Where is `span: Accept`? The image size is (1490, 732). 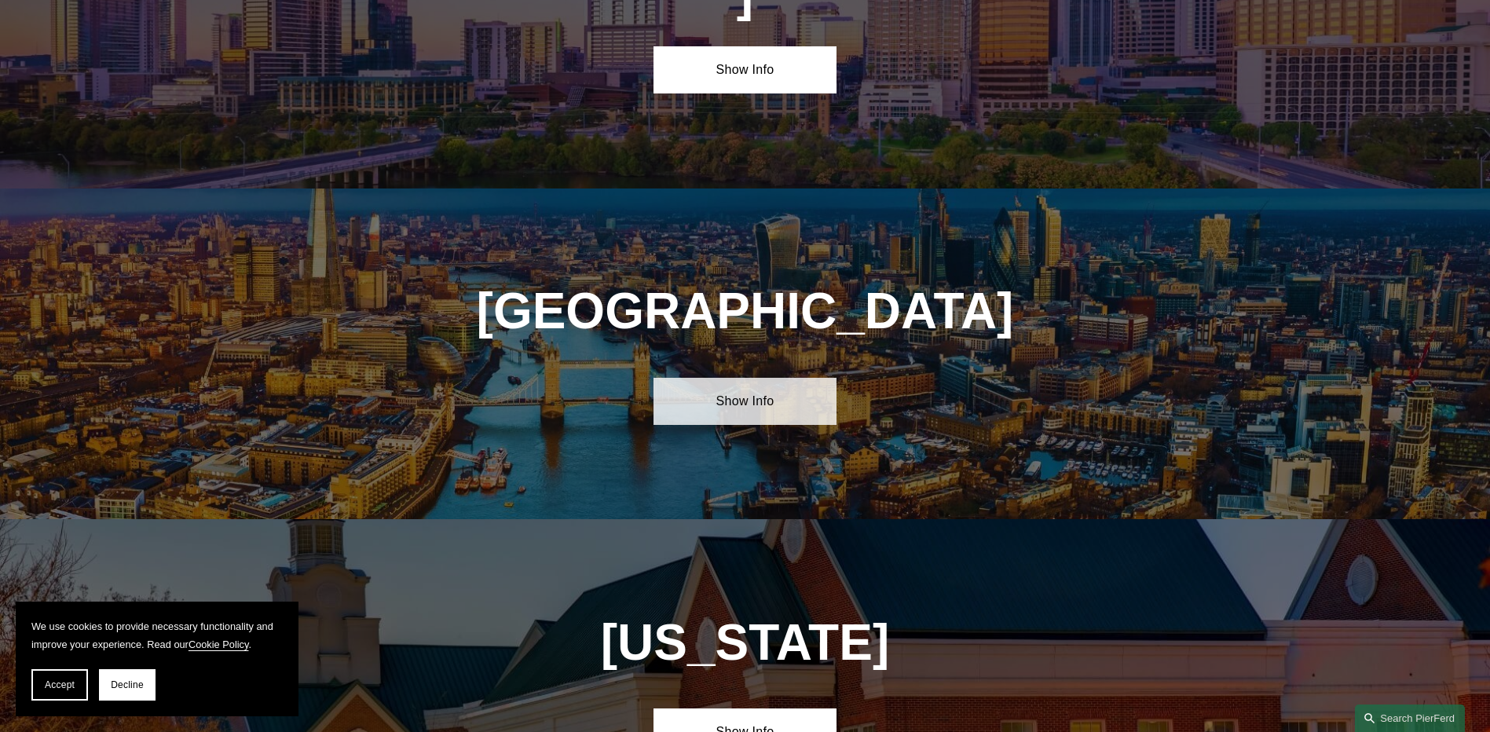
span: Accept is located at coordinates (60, 685).